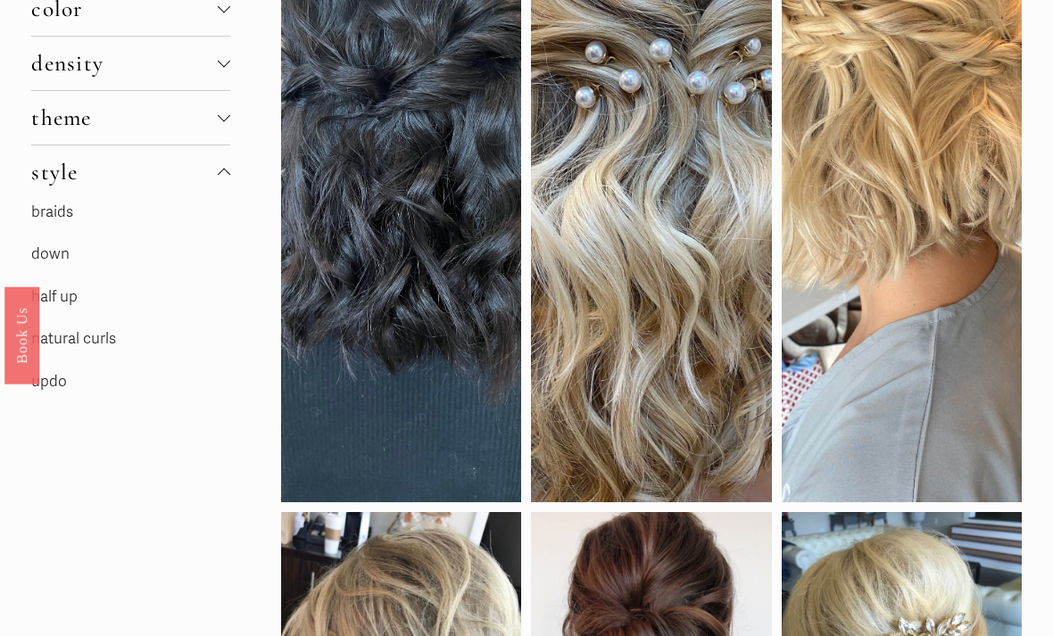 The width and height of the screenshot is (1053, 636). What do you see at coordinates (21, 335) in the screenshot?
I see `a: Book Us` at bounding box center [21, 335].